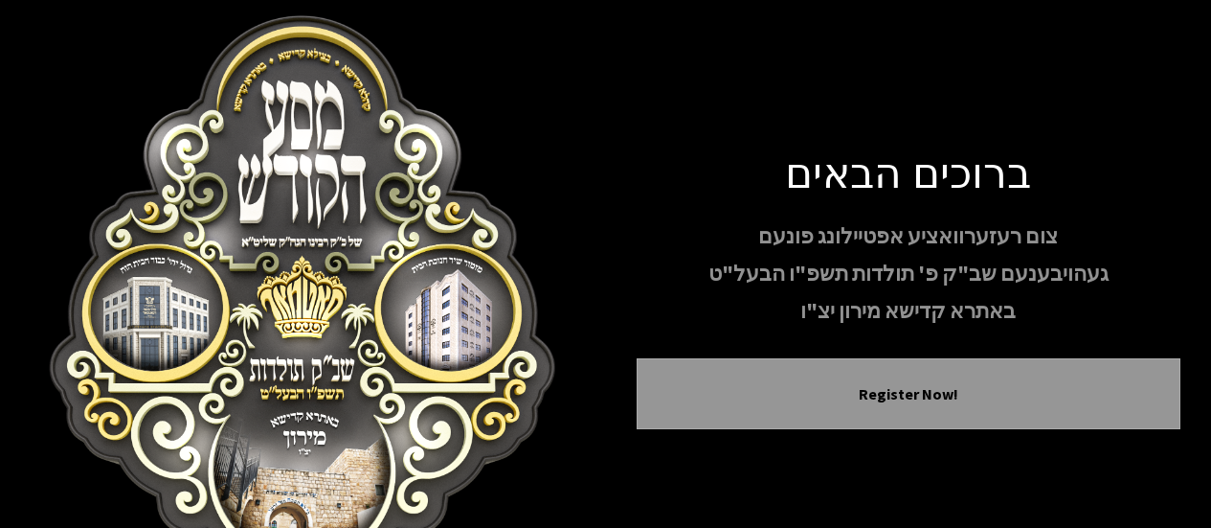 The height and width of the screenshot is (528, 1211). Describe the element at coordinates (909, 310) in the screenshot. I see `p: באתרא קדישא מירון יצ"ו` at that location.